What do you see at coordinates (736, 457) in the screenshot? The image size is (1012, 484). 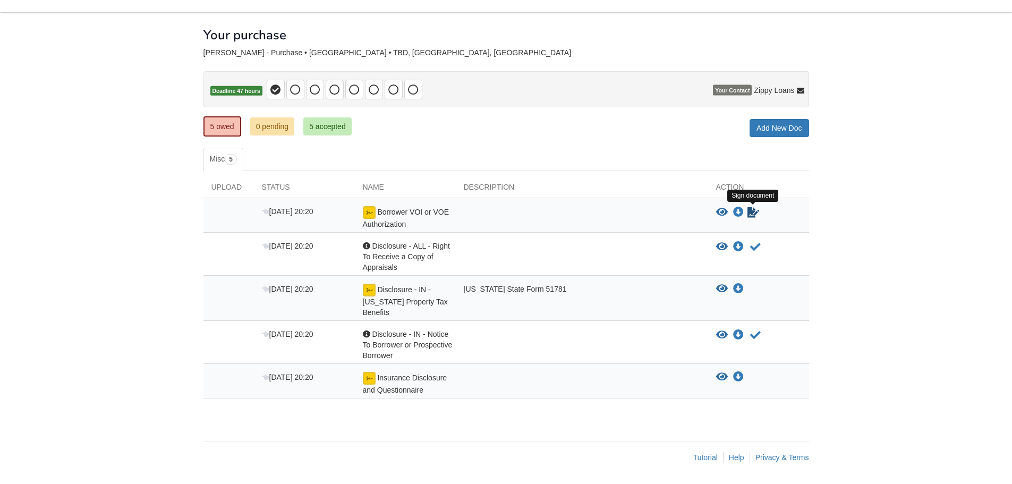 I see `a: Help` at bounding box center [736, 457].